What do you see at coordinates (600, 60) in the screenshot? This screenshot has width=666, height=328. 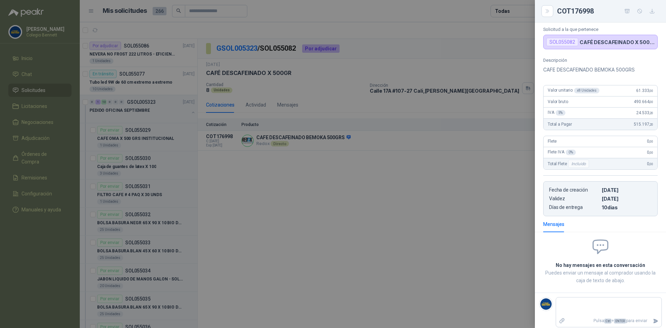 I see `p: Descripción` at bounding box center [600, 60].